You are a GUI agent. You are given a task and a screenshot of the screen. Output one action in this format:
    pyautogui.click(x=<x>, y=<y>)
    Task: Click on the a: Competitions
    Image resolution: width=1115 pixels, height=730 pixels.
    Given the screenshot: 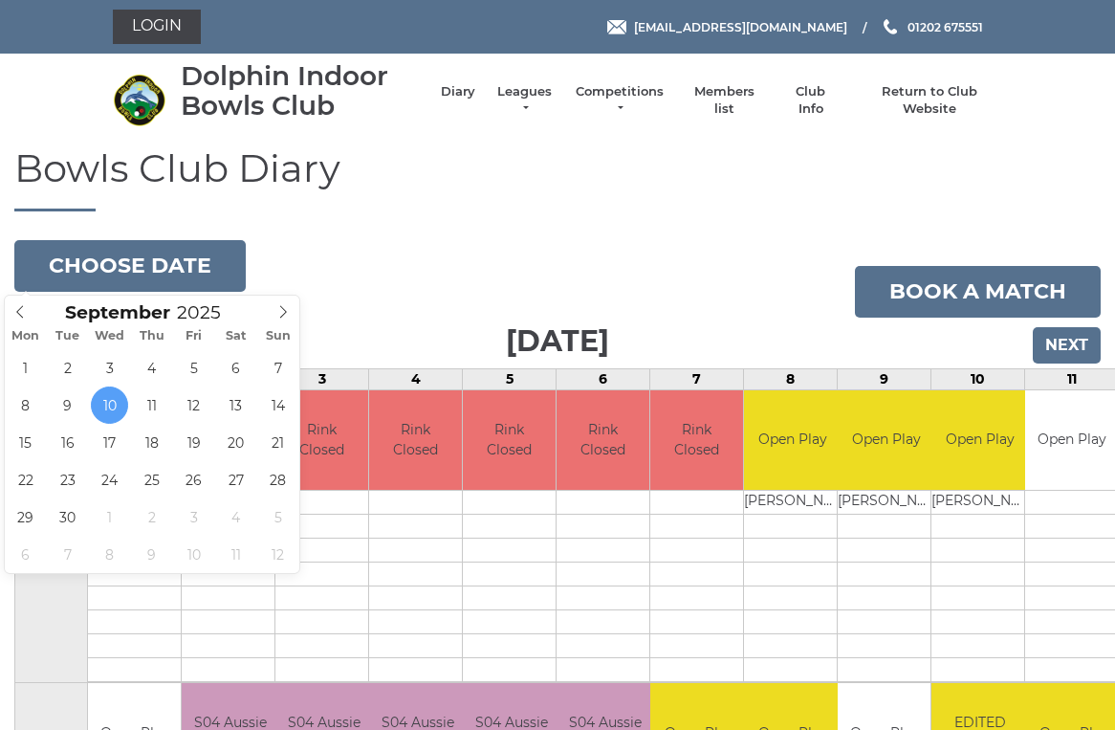 What is the action you would take?
    pyautogui.click(x=620, y=100)
    